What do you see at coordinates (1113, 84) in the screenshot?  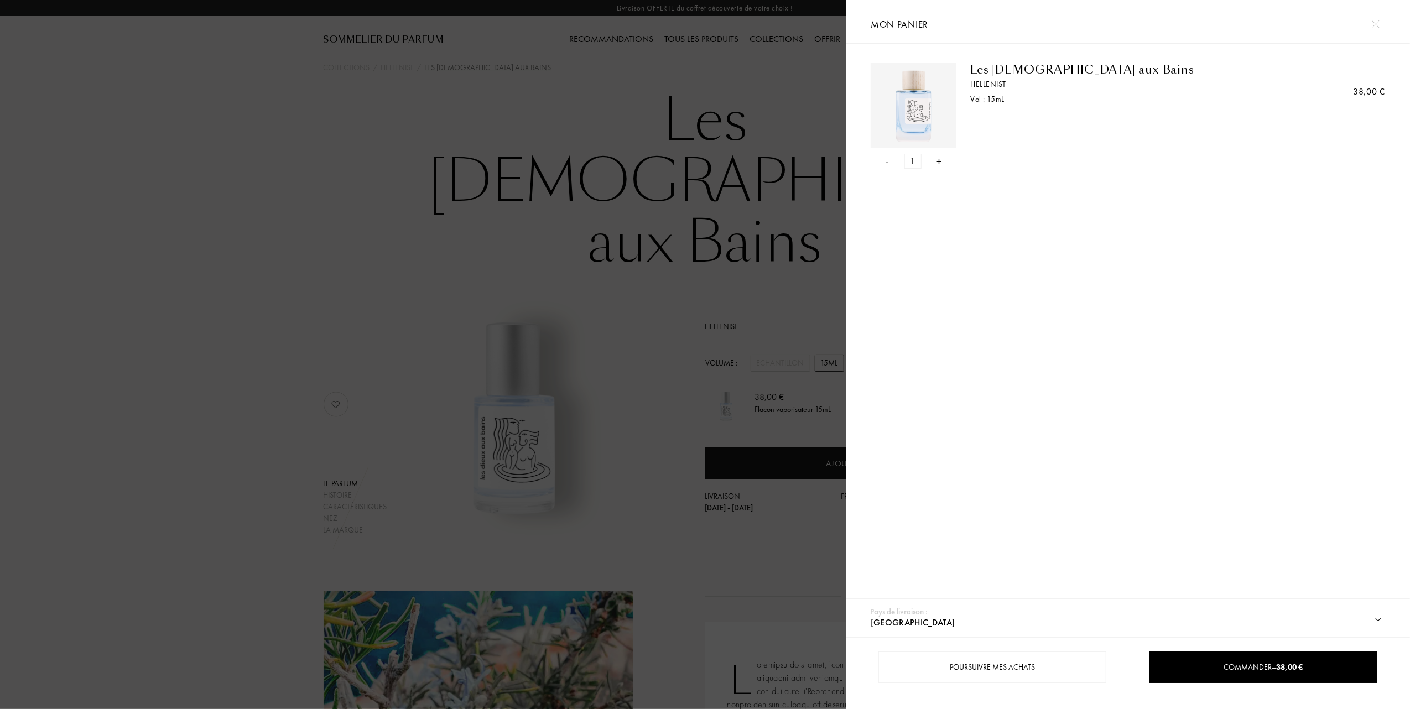 I see `a: Hellenist` at bounding box center [1113, 84].